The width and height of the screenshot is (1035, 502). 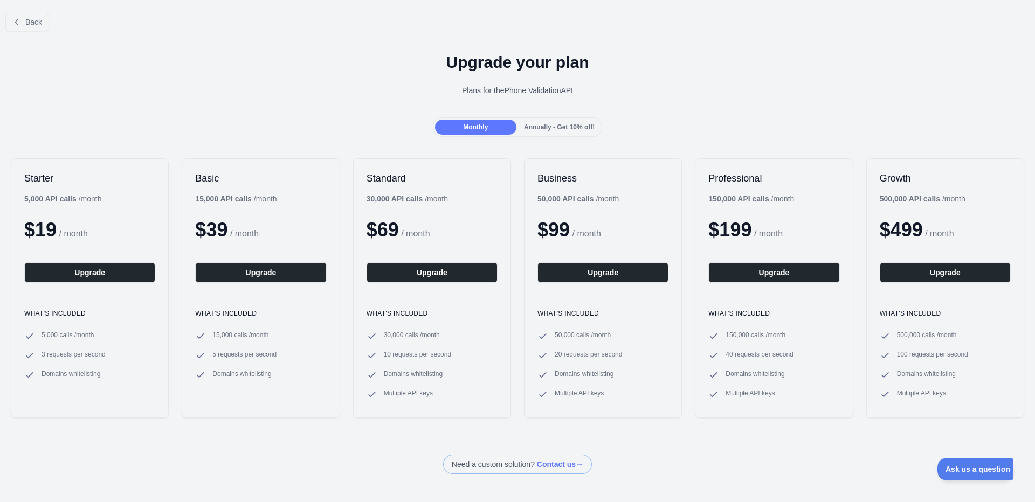 I want to click on span: $ 199, so click(x=730, y=230).